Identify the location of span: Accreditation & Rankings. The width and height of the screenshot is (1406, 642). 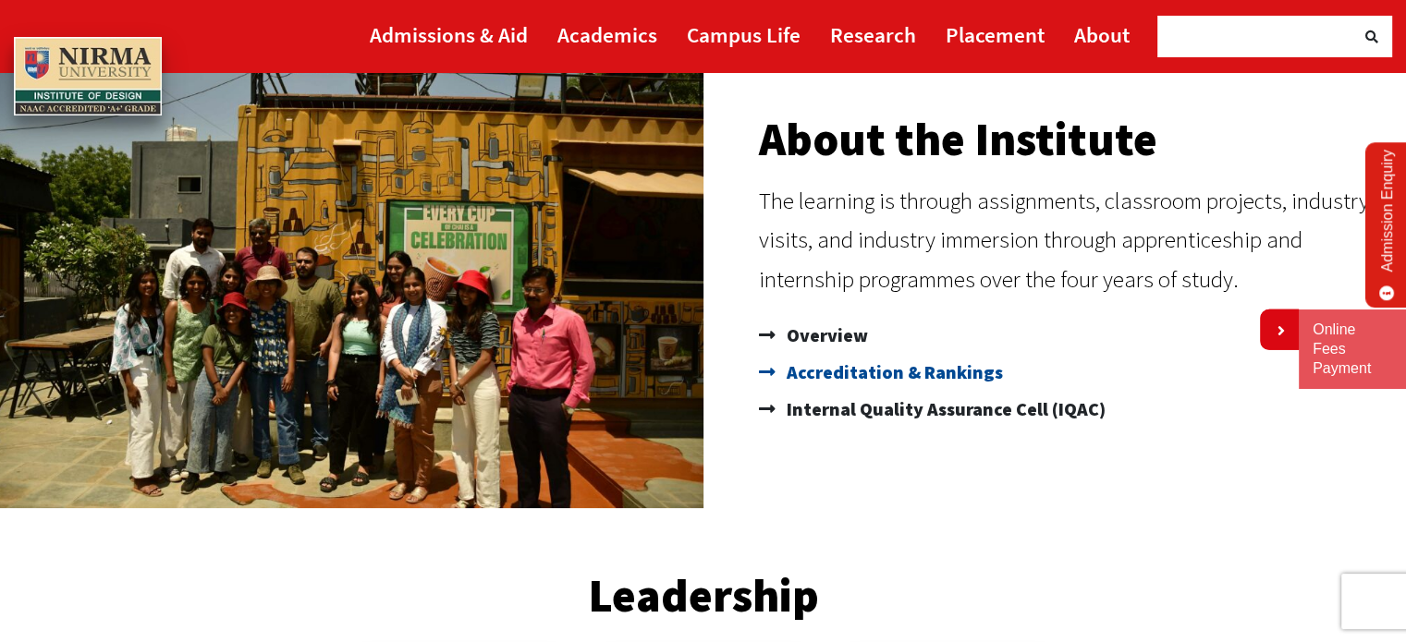
(892, 373).